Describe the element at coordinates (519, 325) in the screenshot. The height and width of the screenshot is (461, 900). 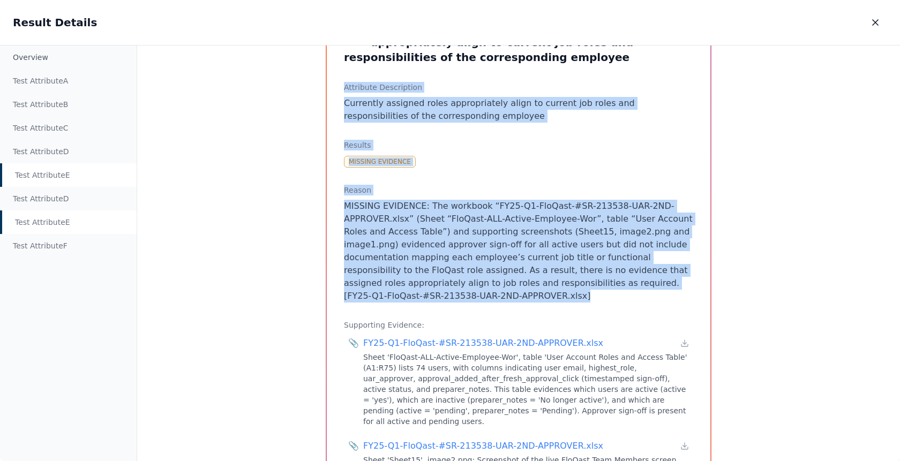
I see `h3: Supporting Evidence:` at that location.